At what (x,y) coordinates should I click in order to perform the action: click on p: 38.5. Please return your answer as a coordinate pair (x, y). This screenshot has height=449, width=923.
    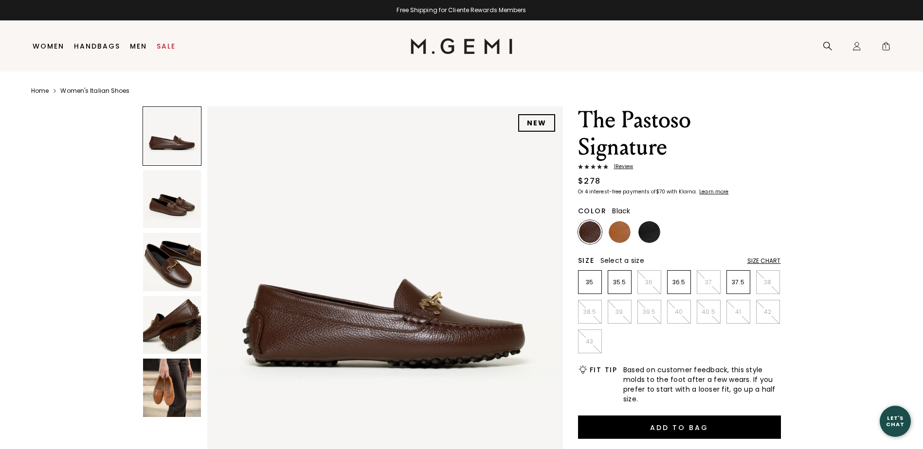
    Looking at the image, I should click on (590, 312).